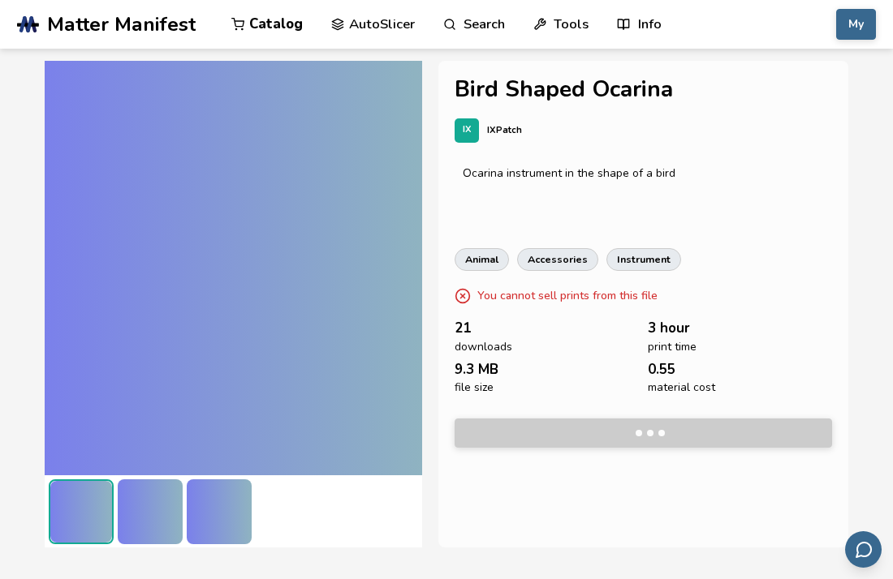 This screenshot has width=893, height=579. What do you see at coordinates (462, 328) in the screenshot?
I see `span: 21` at bounding box center [462, 328].